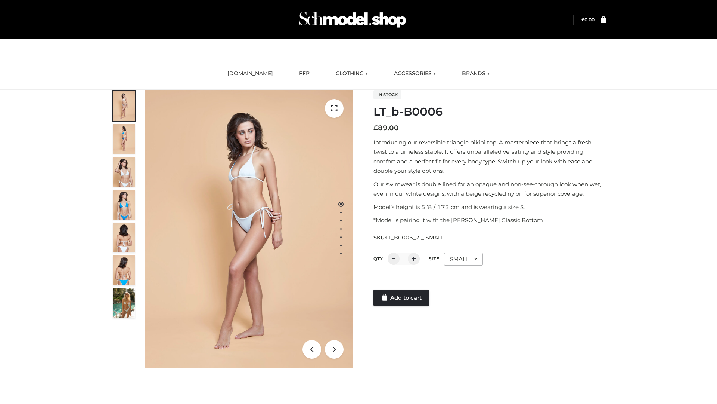 Image resolution: width=717 pixels, height=404 pixels. I want to click on a: CLOTHING, so click(352, 74).